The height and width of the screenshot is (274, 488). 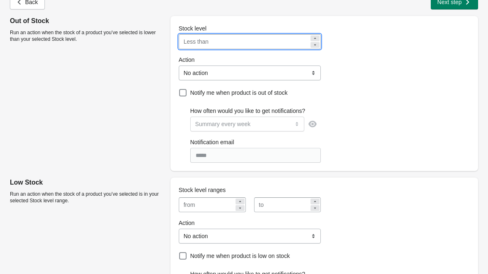 I want to click on span: How often would you like to get notifications?, so click(x=248, y=111).